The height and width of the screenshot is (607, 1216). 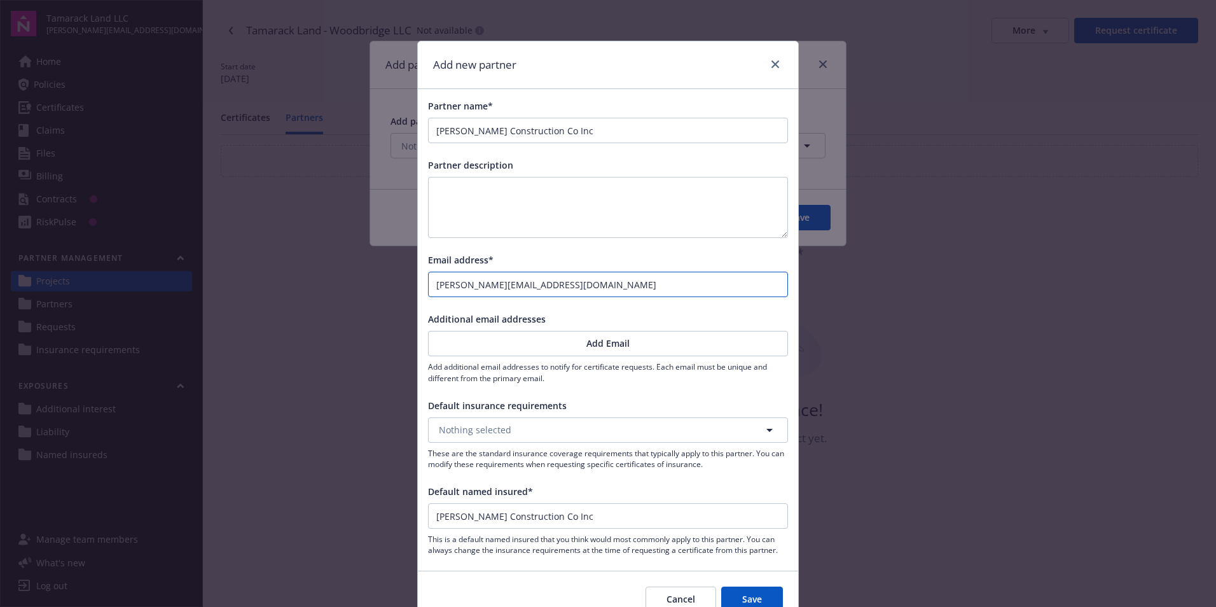 I want to click on span: Default insurance requirements, so click(x=497, y=405).